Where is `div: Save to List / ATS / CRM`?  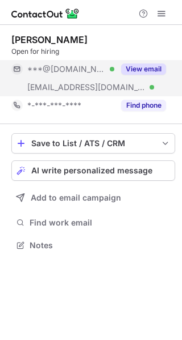 div: Save to List / ATS / CRM is located at coordinates (93, 144).